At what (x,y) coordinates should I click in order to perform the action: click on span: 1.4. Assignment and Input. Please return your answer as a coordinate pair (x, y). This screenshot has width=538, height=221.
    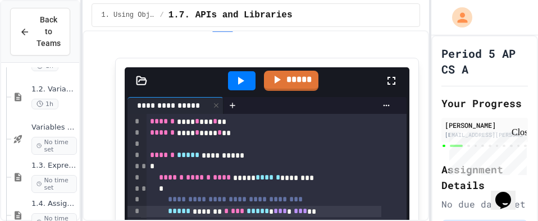
    Looking at the image, I should click on (54, 204).